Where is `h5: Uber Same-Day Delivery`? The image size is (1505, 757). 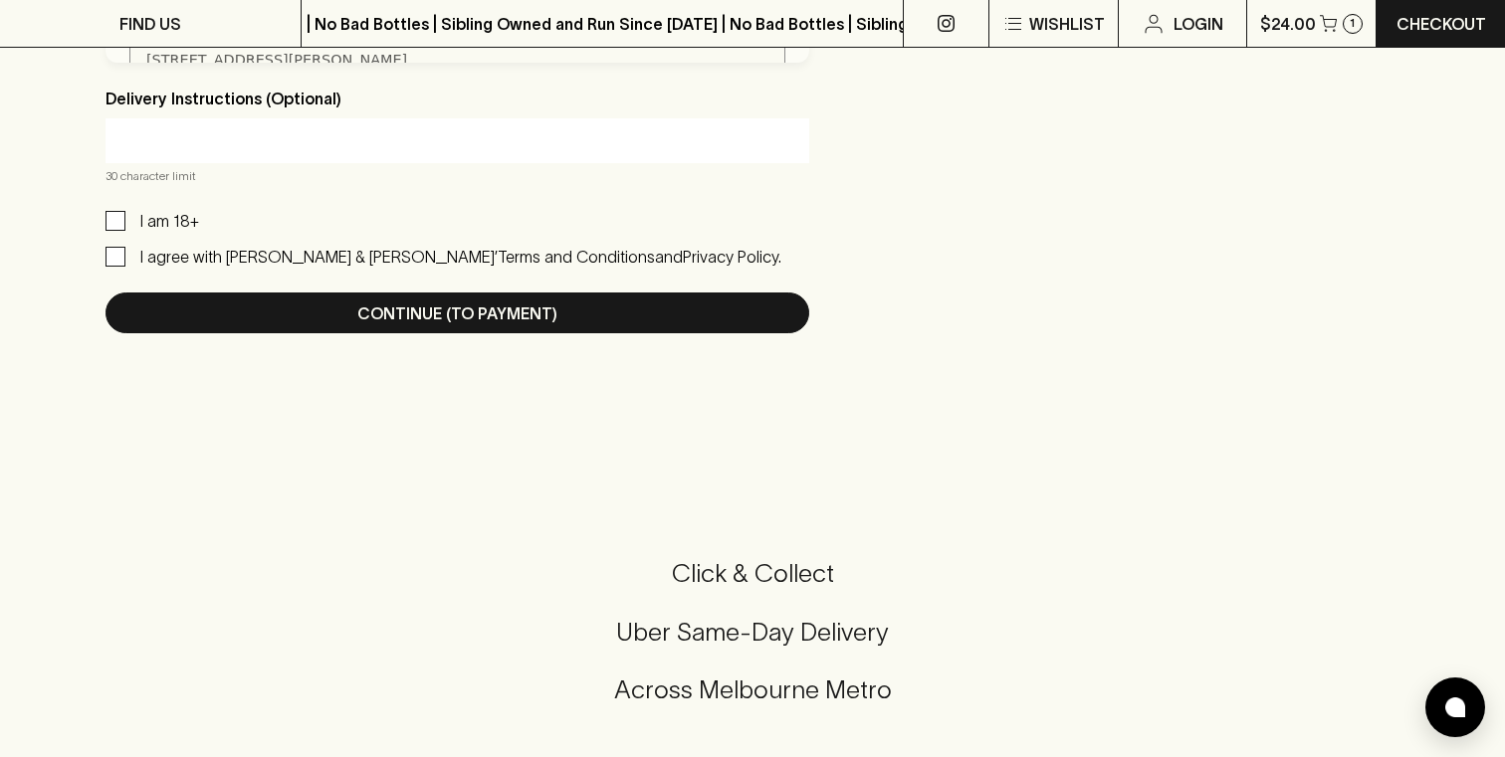 h5: Uber Same-Day Delivery is located at coordinates (752, 632).